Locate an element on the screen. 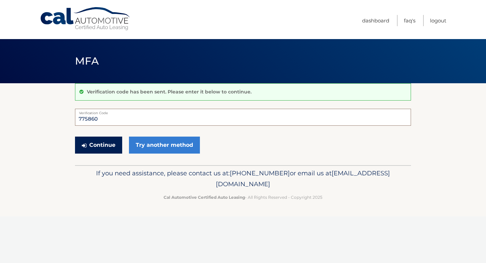 The height and width of the screenshot is (263, 486). a: FAQ's is located at coordinates (410, 20).